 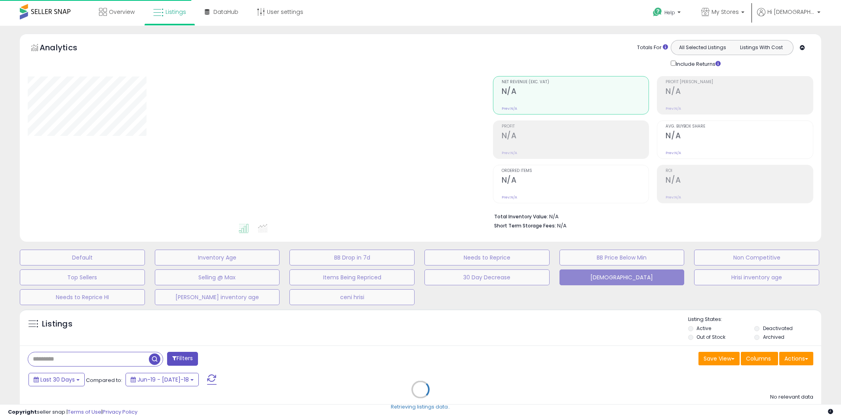 I want to click on span: Help, so click(x=670, y=12).